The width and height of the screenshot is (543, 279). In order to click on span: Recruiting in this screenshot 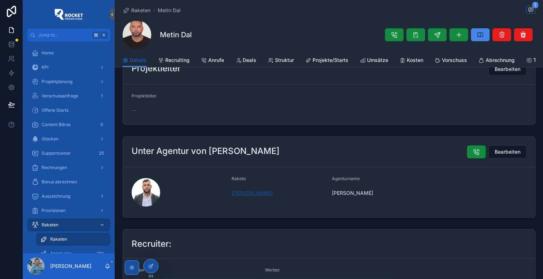, I will do `click(177, 60)`.